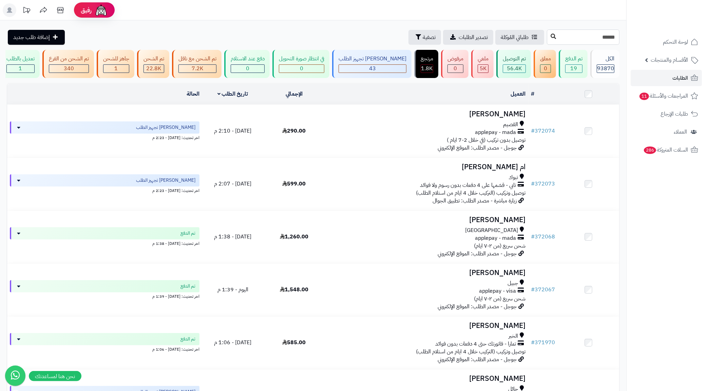  What do you see at coordinates (476, 344) in the screenshot?
I see `span: تمارا - فاتورتك حتى 4 دفعات بدون فوائد` at bounding box center [476, 344].